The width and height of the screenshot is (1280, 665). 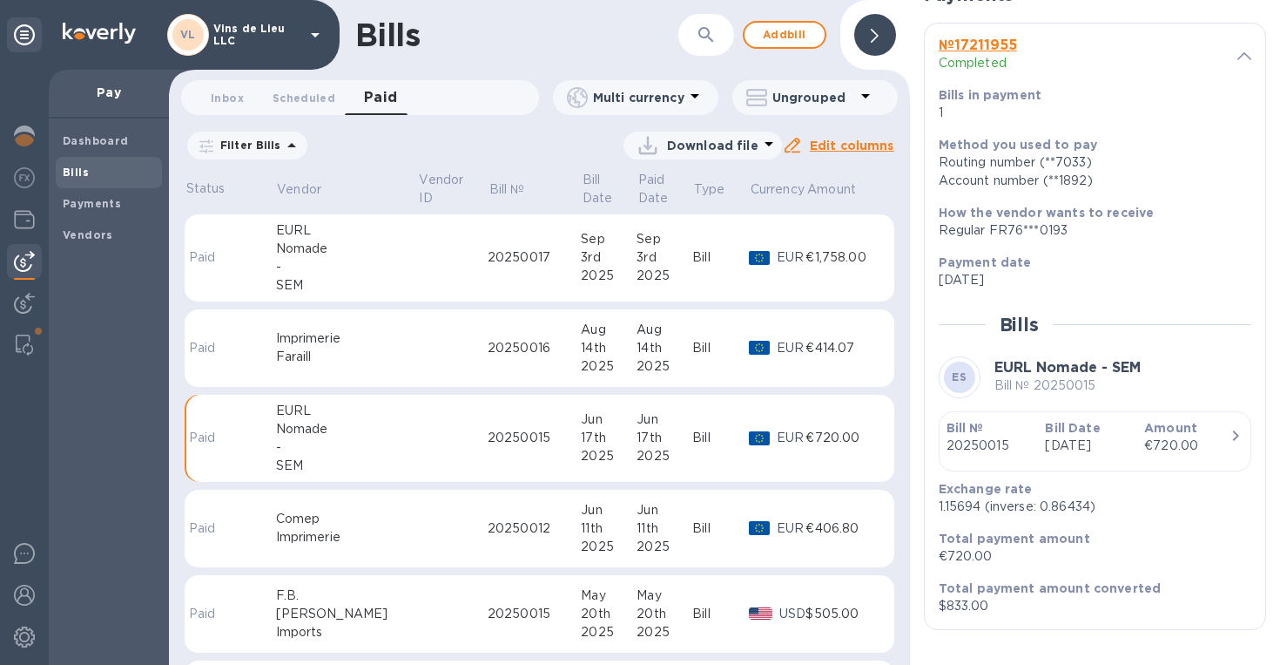 I want to click on p: Bill Date, so click(x=597, y=189).